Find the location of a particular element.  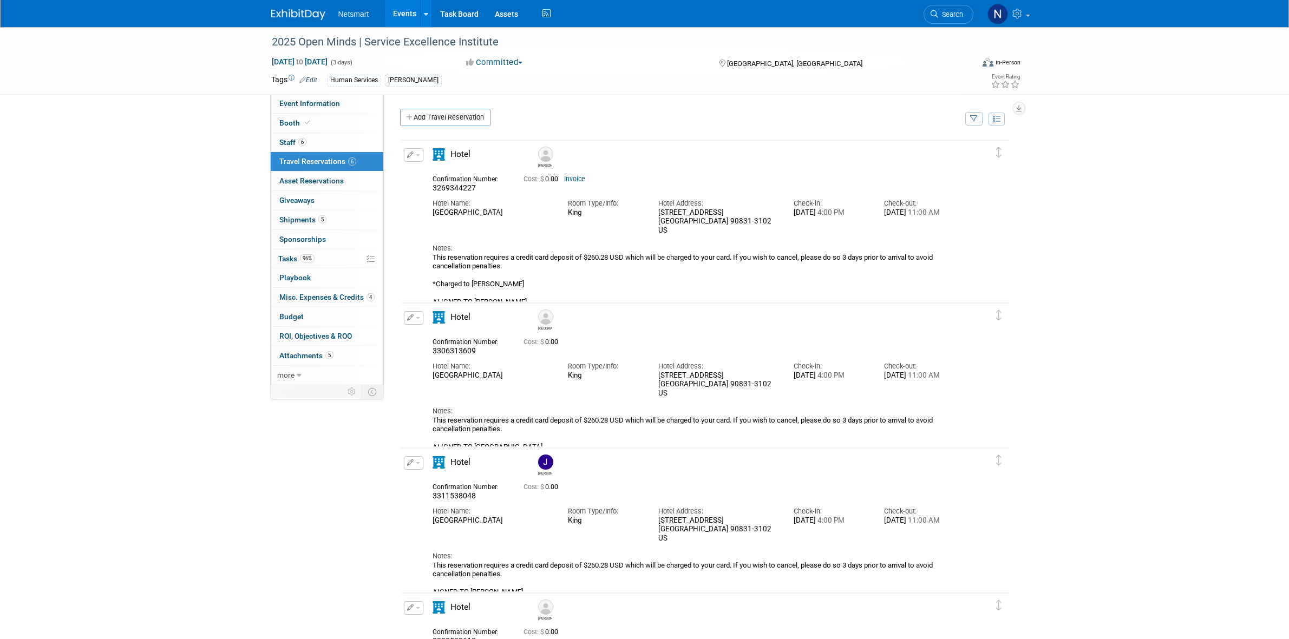

a: Misc. Expenses & Credits4 is located at coordinates (327, 297).